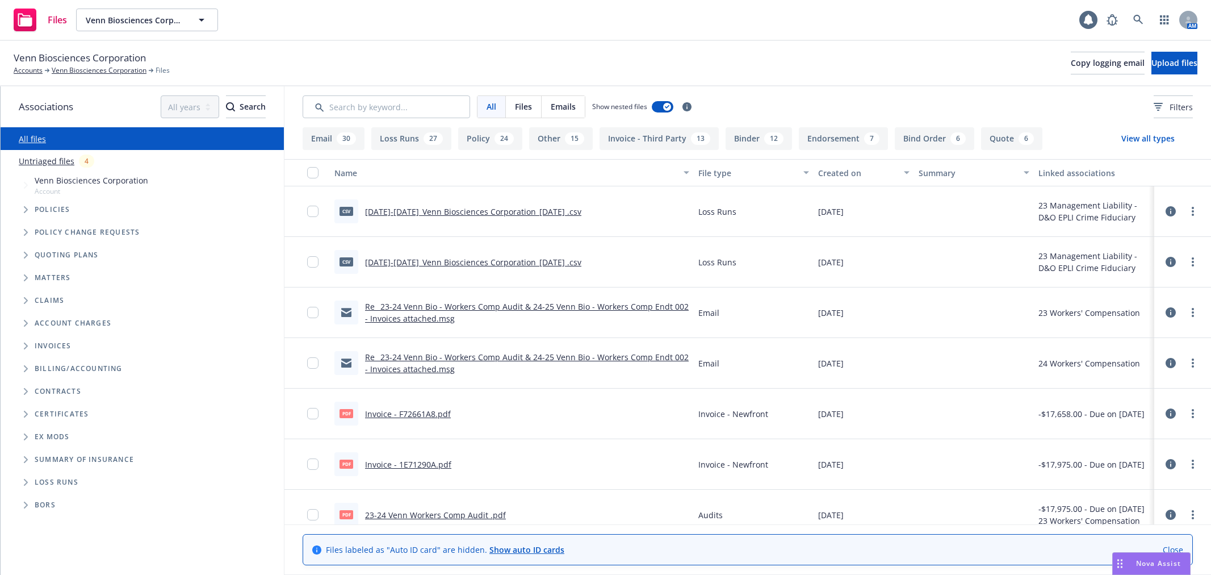  What do you see at coordinates (1108, 62) in the screenshot?
I see `span: Copy logging email` at bounding box center [1108, 62].